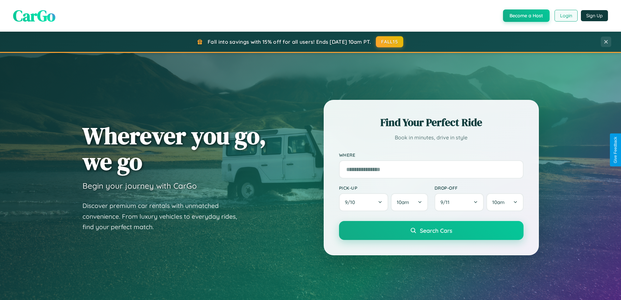 This screenshot has height=300, width=621. Describe the element at coordinates (566, 16) in the screenshot. I see `button: Login` at that location.